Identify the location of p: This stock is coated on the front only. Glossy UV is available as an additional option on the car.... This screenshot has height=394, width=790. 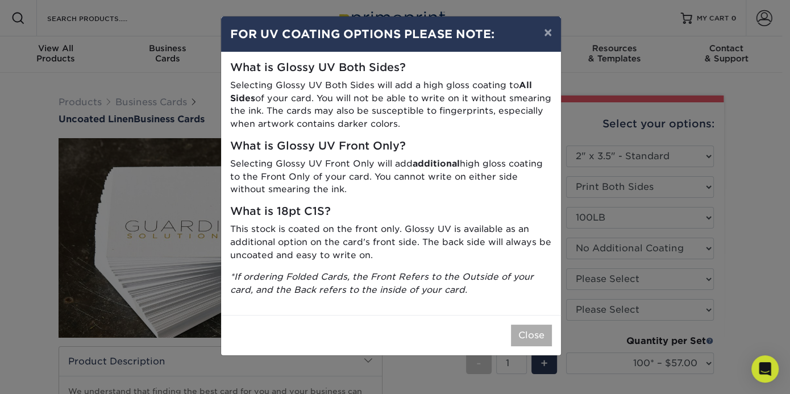
(391, 242).